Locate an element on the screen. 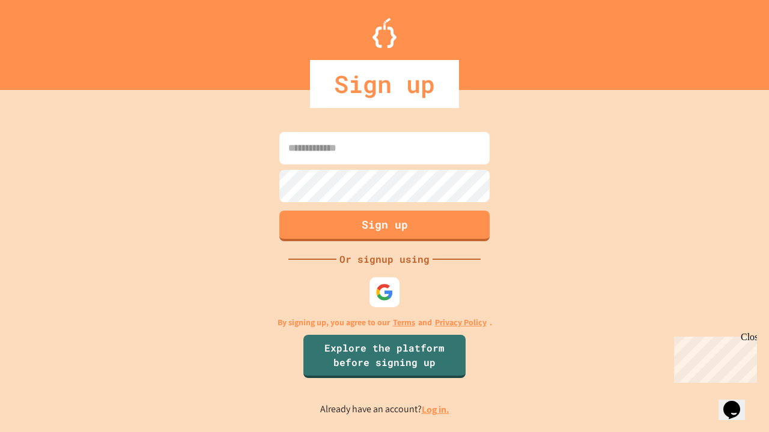  div: Chat with us now!Close is located at coordinates (44, 40).